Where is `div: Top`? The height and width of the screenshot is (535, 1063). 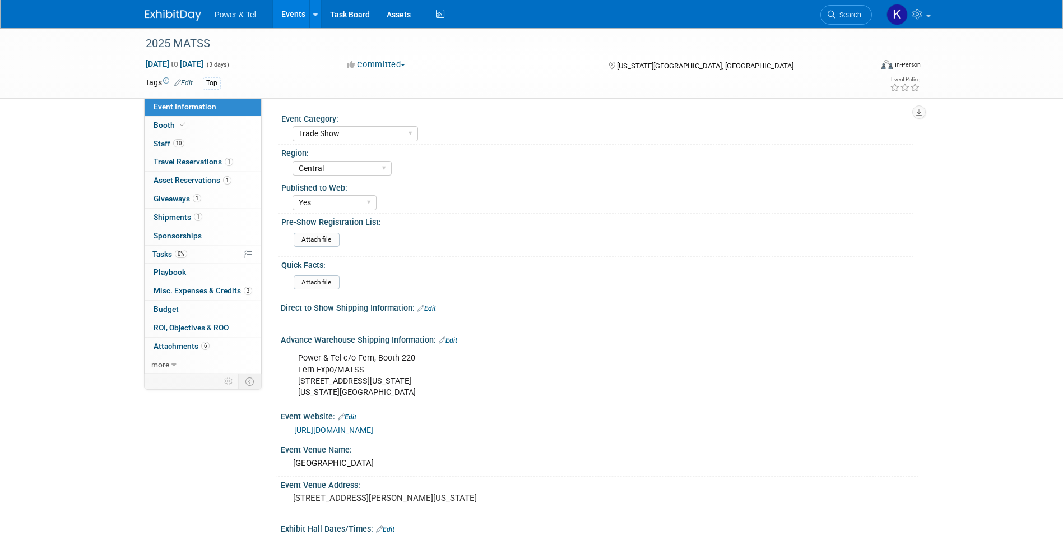 div: Top is located at coordinates (212, 83).